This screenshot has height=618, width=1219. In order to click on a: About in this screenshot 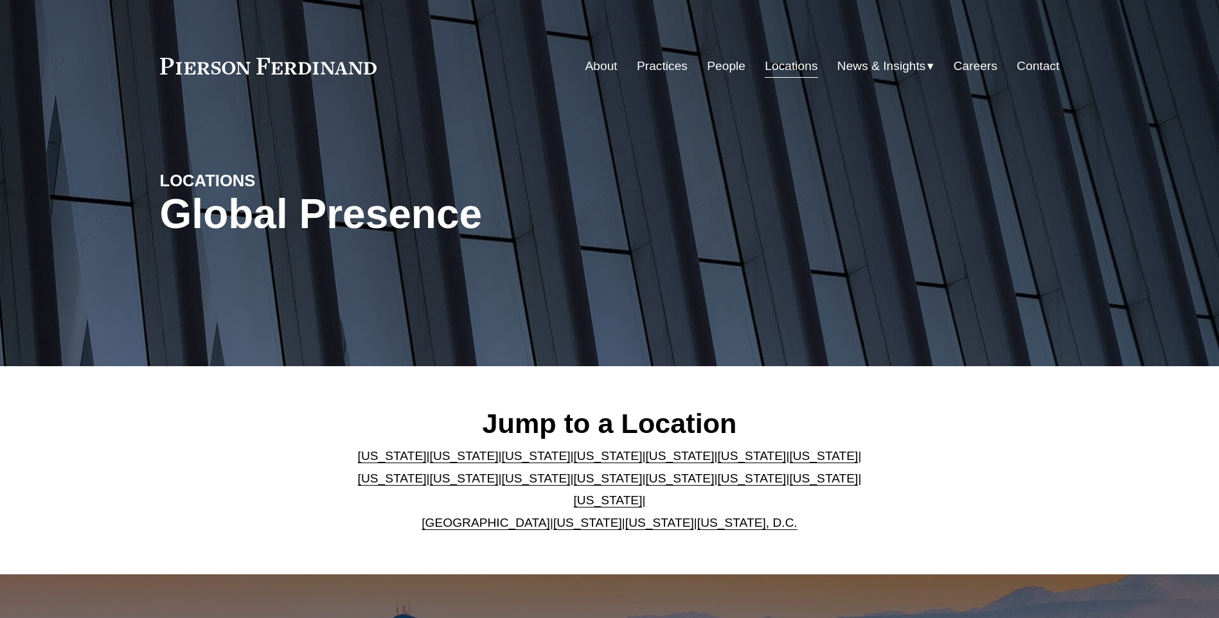, I will do `click(602, 66)`.